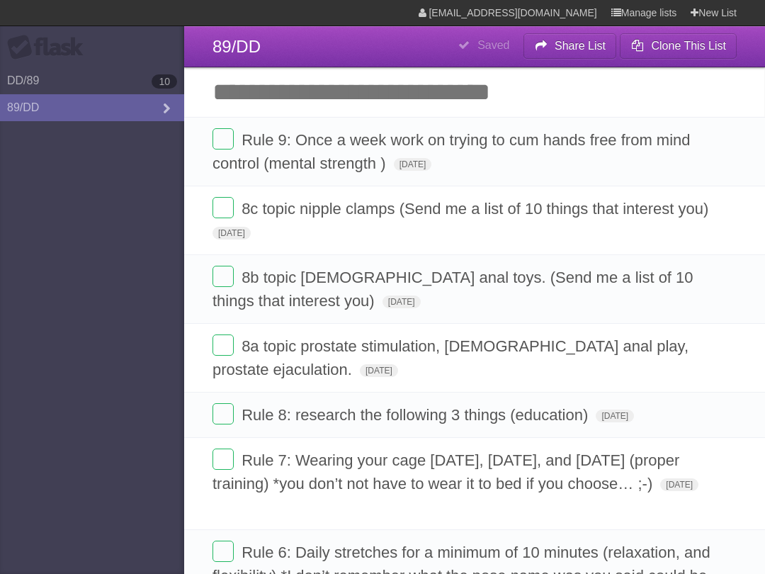  What do you see at coordinates (580, 45) in the screenshot?
I see `b: Share List` at bounding box center [580, 45].